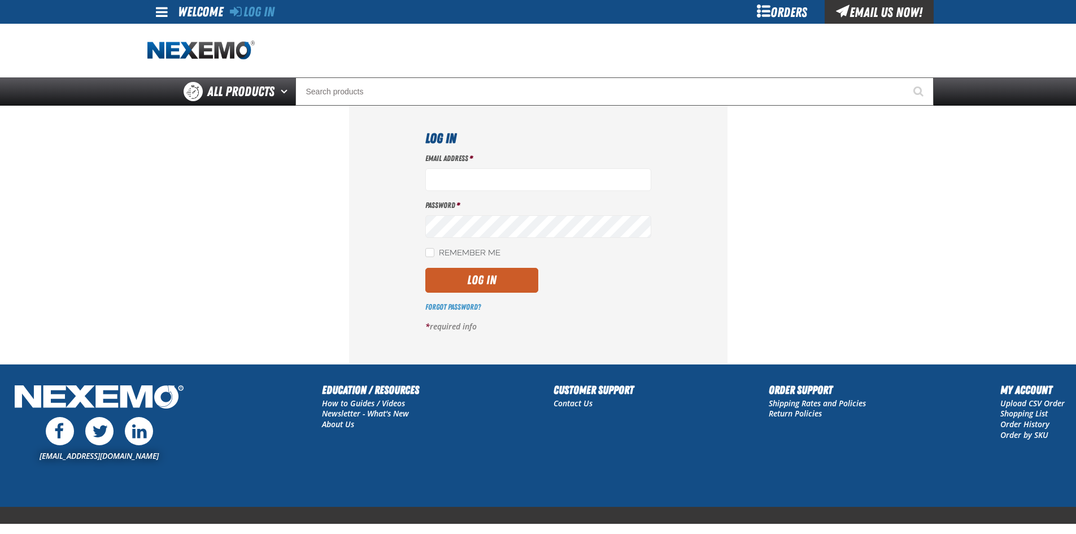  What do you see at coordinates (817, 403) in the screenshot?
I see `a: Shipping Rates and Policies` at bounding box center [817, 403].